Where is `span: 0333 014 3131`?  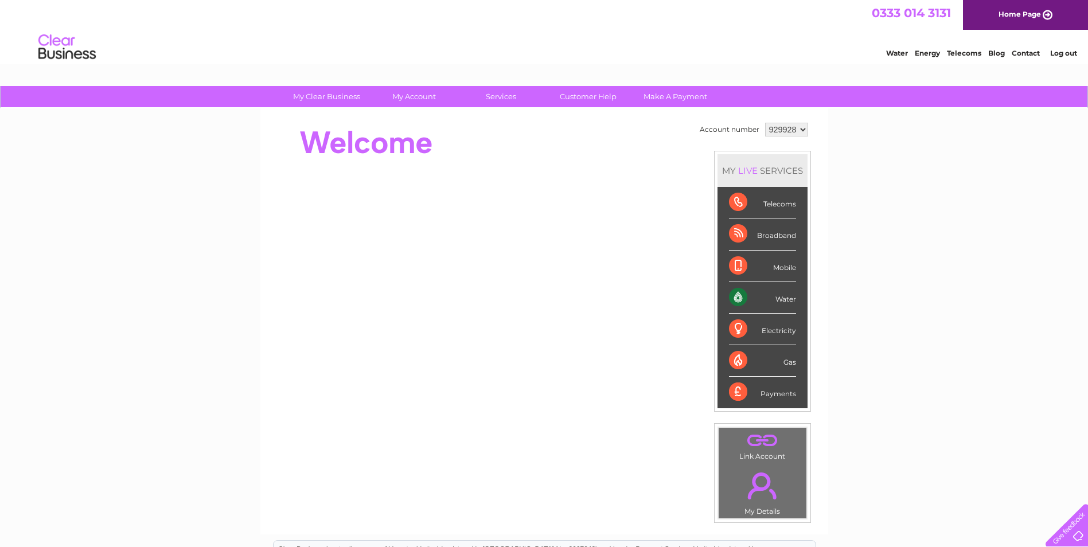 span: 0333 014 3131 is located at coordinates (911, 13).